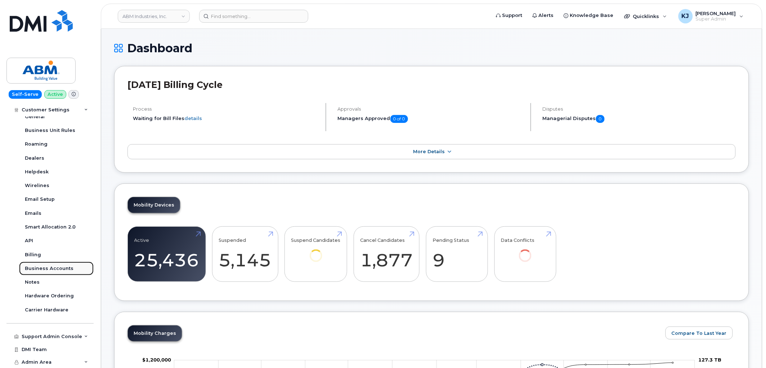 Image resolution: width=766 pixels, height=368 pixels. What do you see at coordinates (193, 118) in the screenshot?
I see `a: details` at bounding box center [193, 118].